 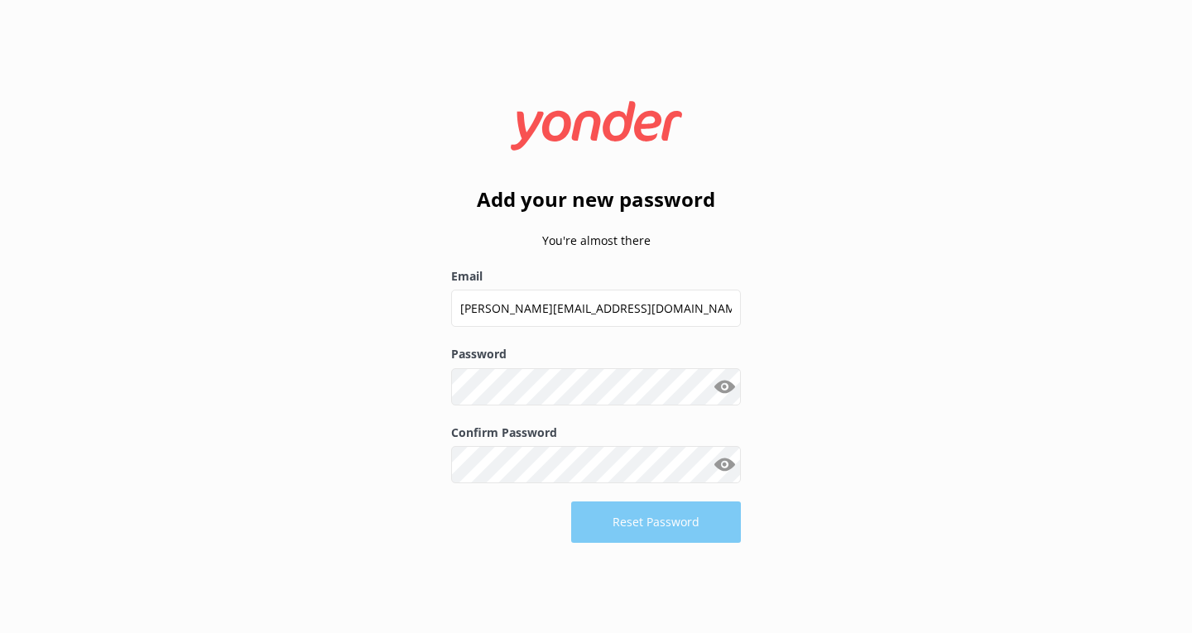 I want to click on label: Confirm Password, so click(x=596, y=433).